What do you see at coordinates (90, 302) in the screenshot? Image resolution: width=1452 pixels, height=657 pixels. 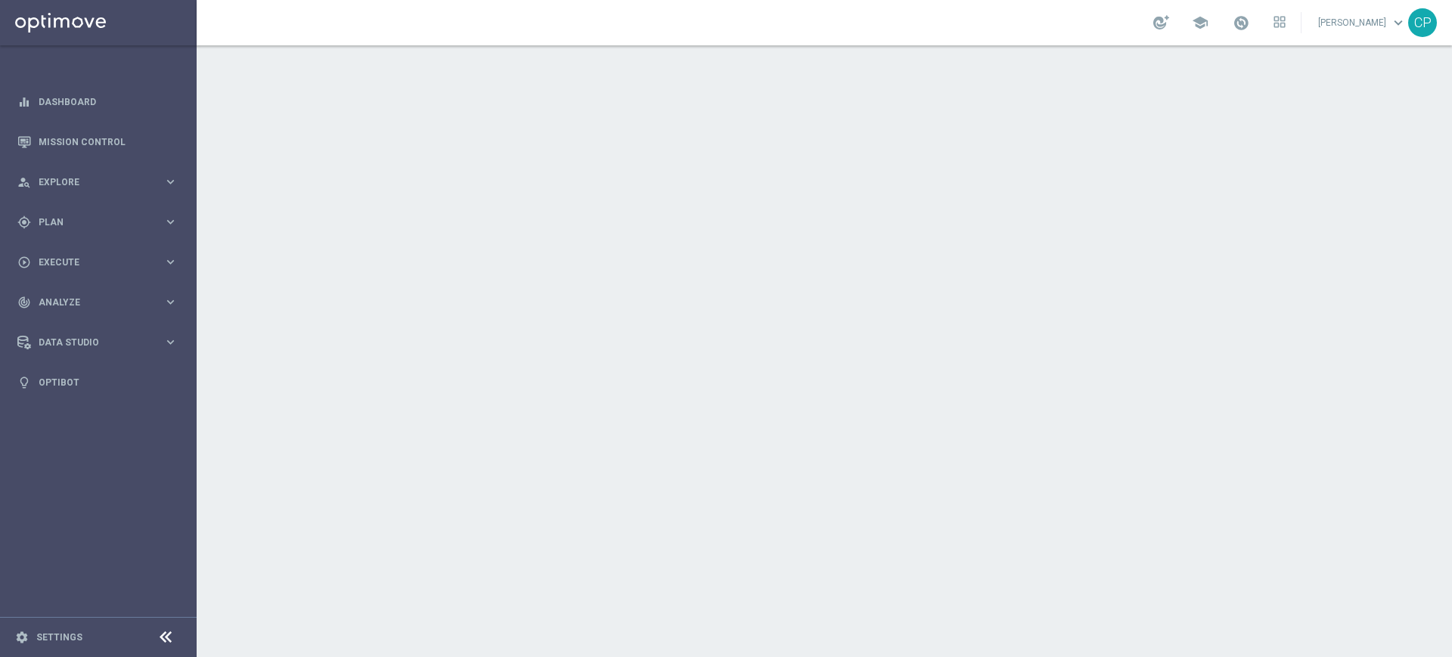 I see `div: Analyze` at bounding box center [90, 302].